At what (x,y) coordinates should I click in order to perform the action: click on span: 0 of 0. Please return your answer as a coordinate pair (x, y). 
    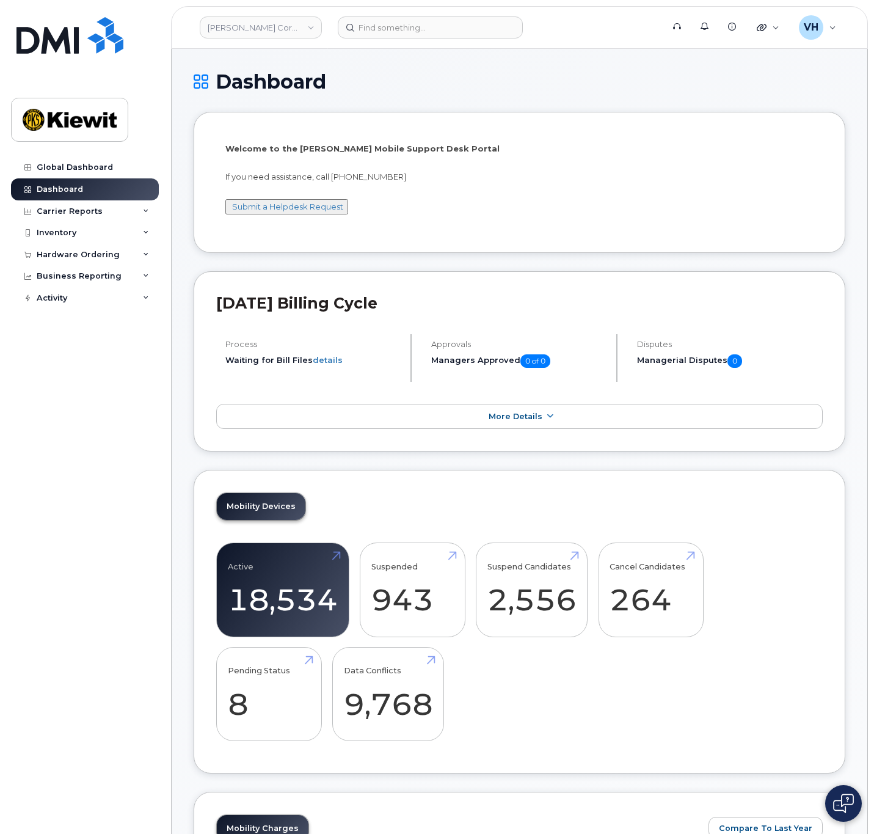
    Looking at the image, I should click on (535, 361).